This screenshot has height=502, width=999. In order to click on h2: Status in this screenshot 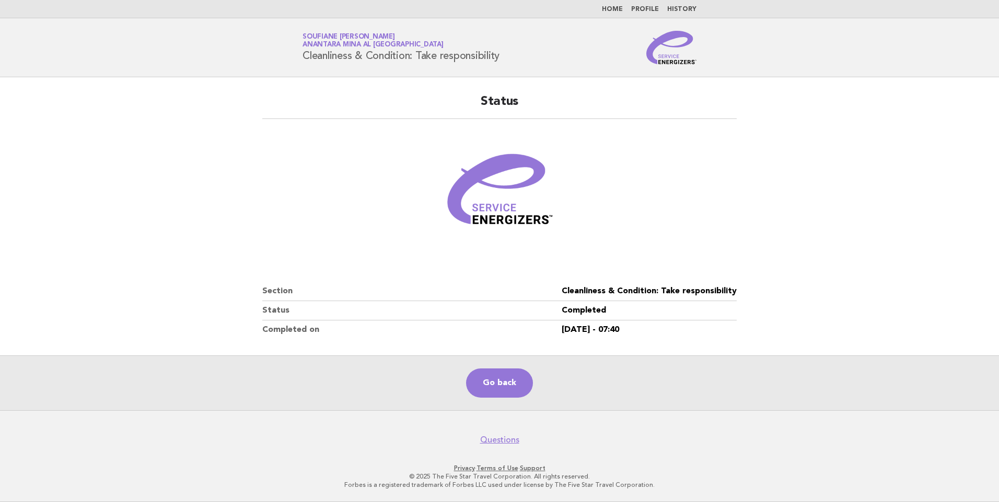, I will do `click(499, 106)`.